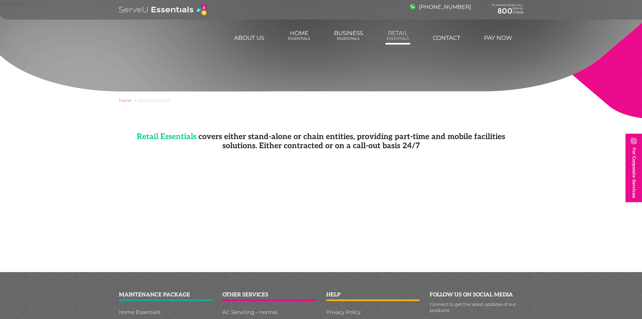  Describe the element at coordinates (249, 38) in the screenshot. I see `a: About us` at that location.